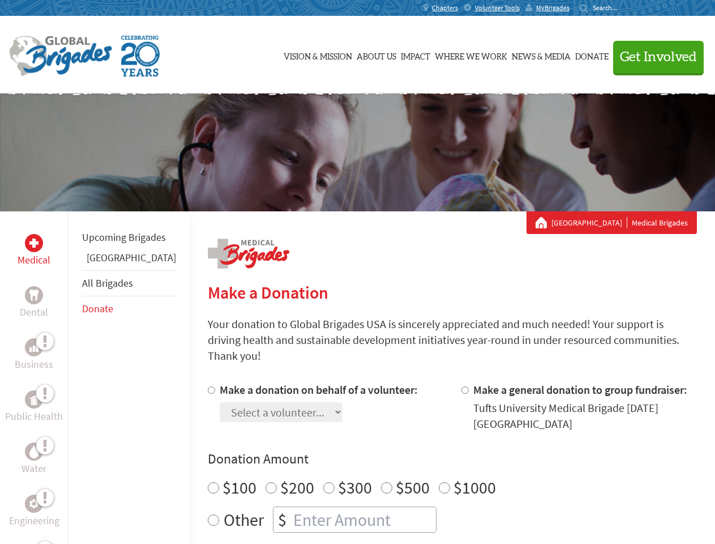  Describe the element at coordinates (34, 347) in the screenshot. I see `img: Business` at that location.